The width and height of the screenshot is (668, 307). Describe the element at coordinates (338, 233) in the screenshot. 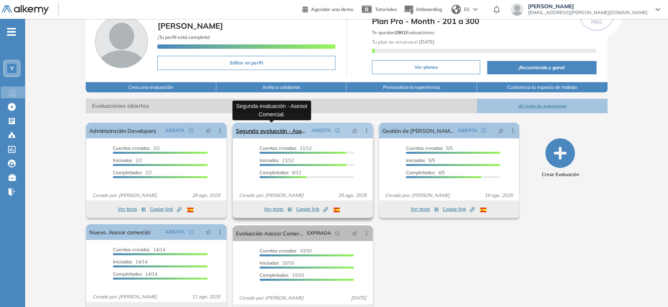

I see `span: field-time` at that location.